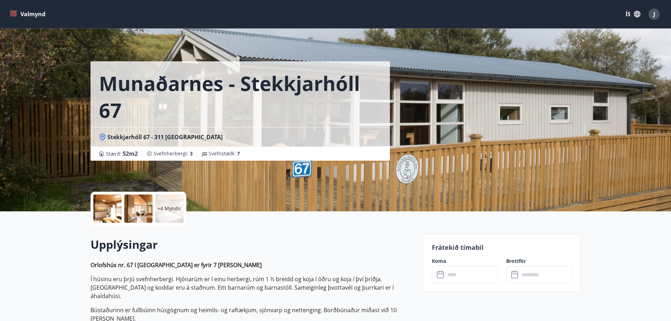 This screenshot has width=671, height=321. Describe the element at coordinates (240, 96) in the screenshot. I see `h1: Munaðarnes - Stekkjarhóll 67` at that location.